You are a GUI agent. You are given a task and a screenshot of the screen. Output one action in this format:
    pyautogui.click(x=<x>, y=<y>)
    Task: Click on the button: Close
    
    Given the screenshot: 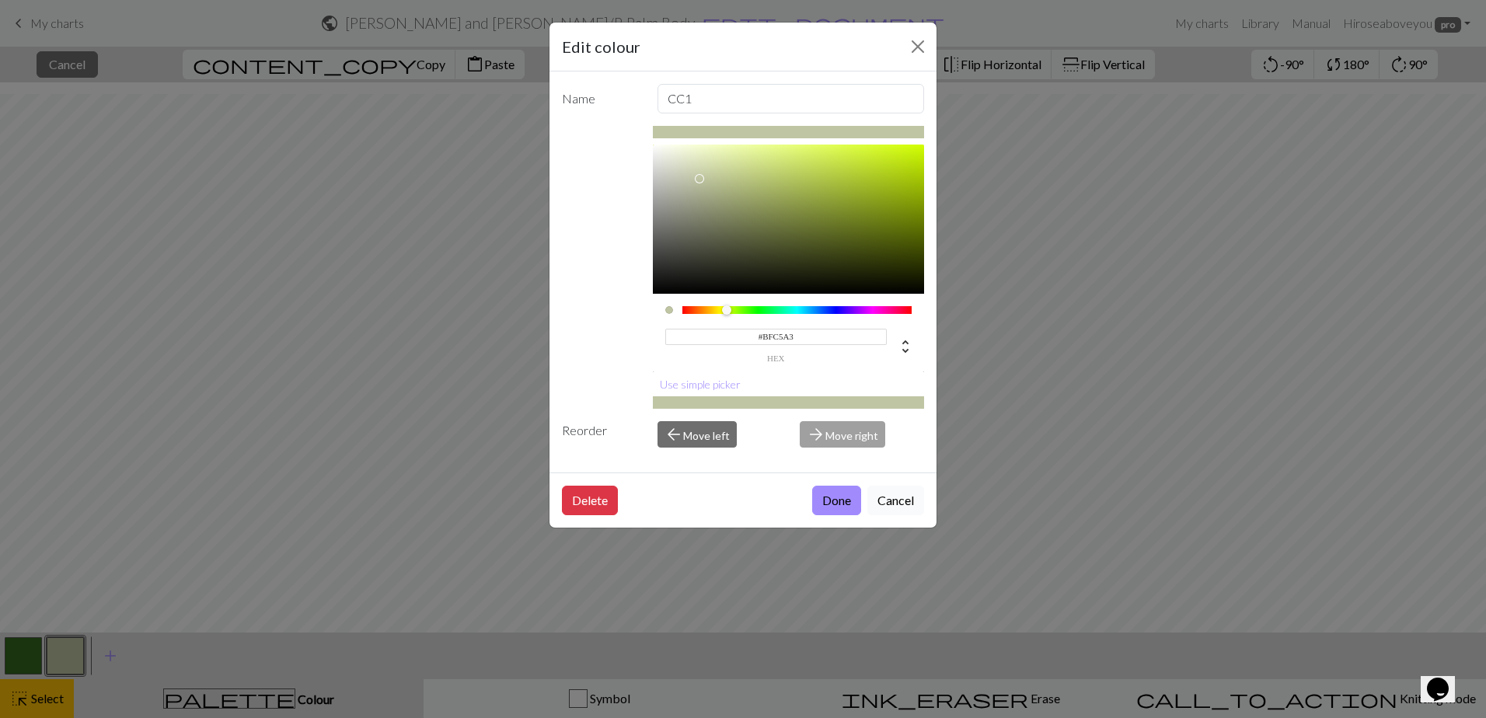 What is the action you would take?
    pyautogui.click(x=918, y=47)
    